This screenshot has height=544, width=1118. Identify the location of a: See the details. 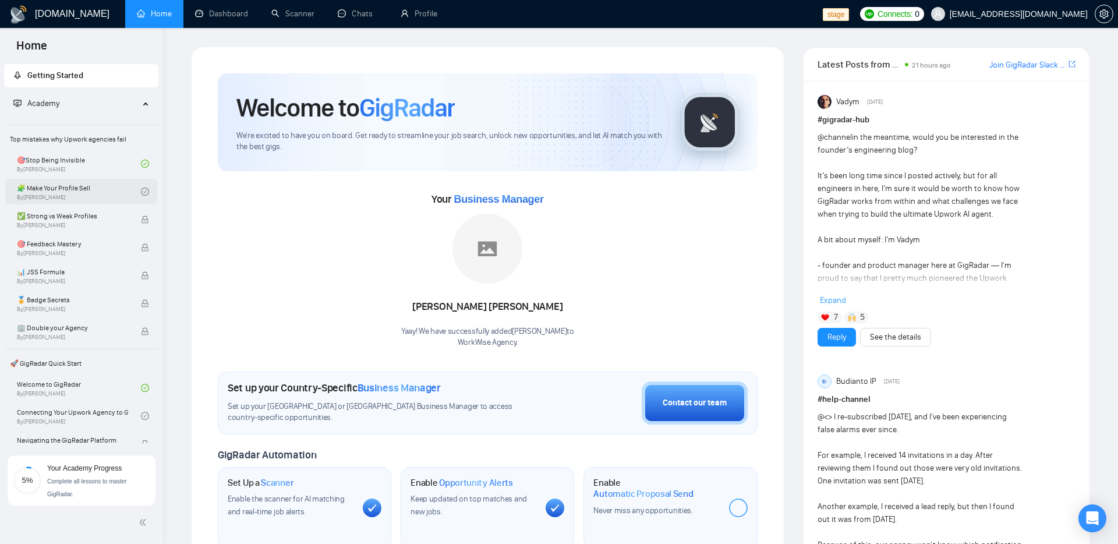
(896, 337).